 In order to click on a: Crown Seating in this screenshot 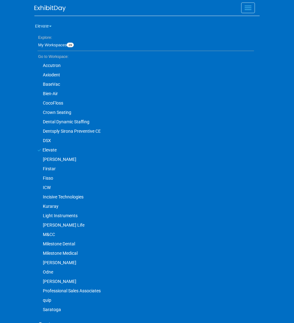, I will do `click(144, 112)`.